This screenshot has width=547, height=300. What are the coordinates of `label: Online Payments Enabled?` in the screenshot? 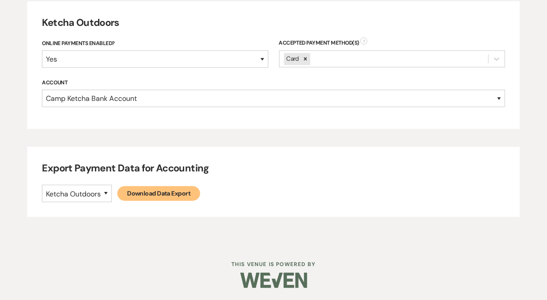 It's located at (155, 44).